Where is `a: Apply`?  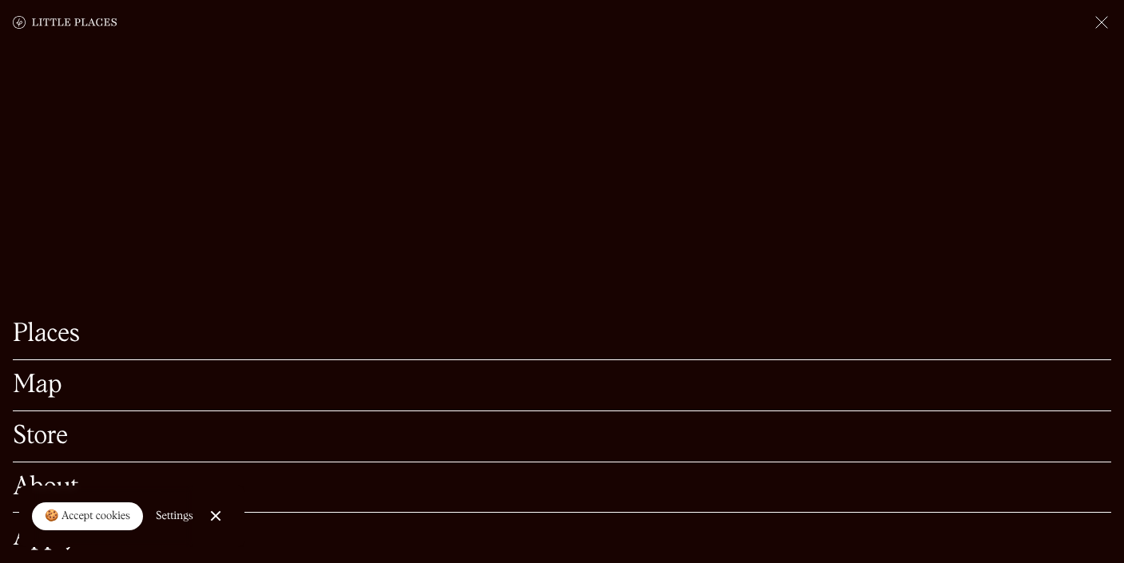
a: Apply is located at coordinates (562, 538).